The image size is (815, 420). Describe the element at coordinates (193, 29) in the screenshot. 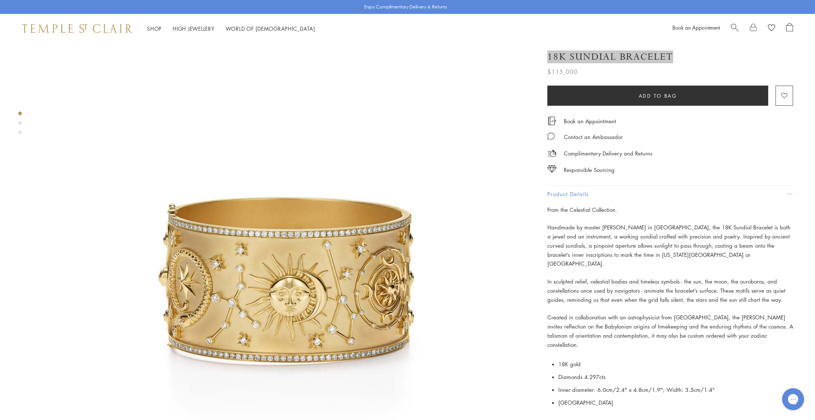

I see `a: High JewelleryHigh Jewellery` at that location.